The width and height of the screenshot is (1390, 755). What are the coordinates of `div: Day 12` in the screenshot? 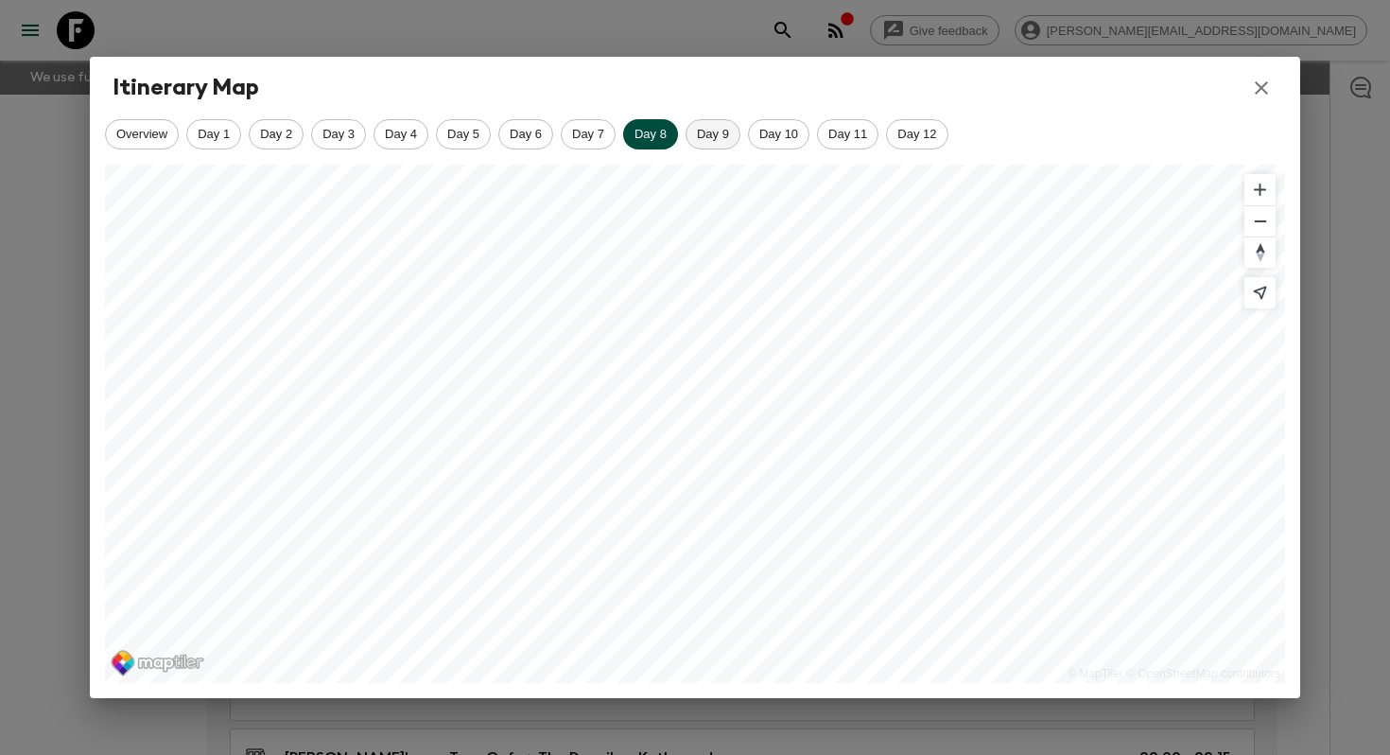 It's located at (917, 134).